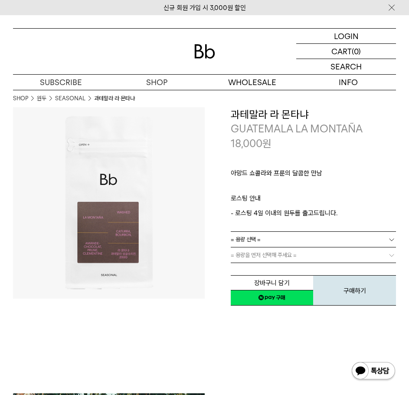  What do you see at coordinates (272, 297) in the screenshot?
I see `a: 새창` at bounding box center [272, 297].